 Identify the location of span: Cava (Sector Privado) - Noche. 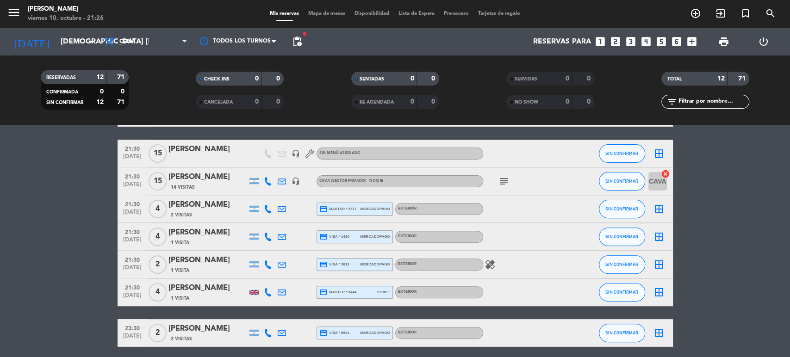
(351, 181).